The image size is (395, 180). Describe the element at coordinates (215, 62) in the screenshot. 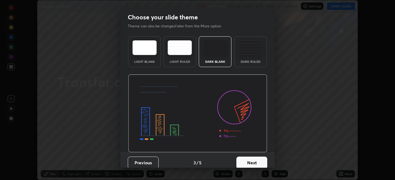

I see `div: Dark Blank` at that location.